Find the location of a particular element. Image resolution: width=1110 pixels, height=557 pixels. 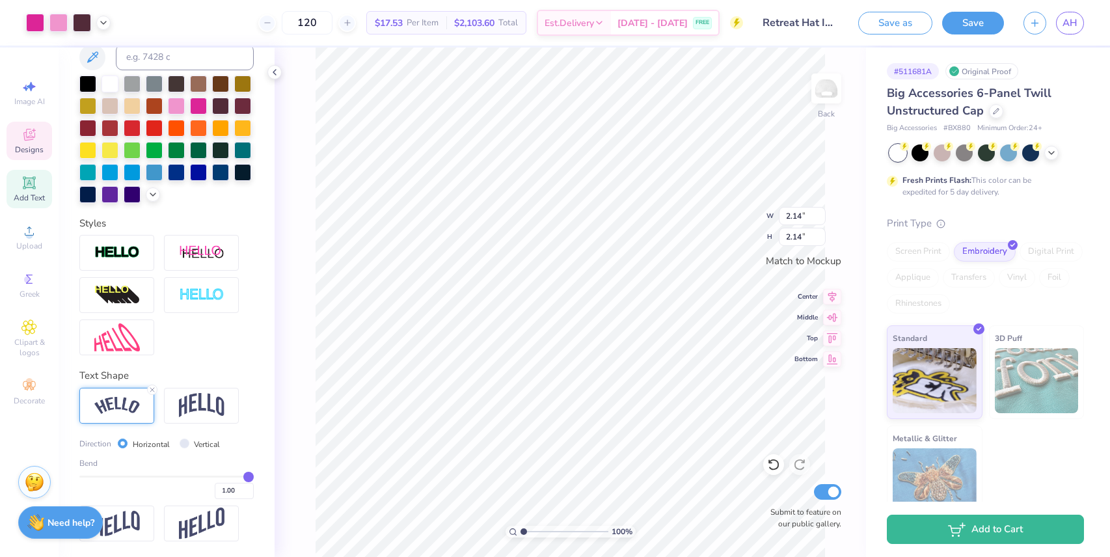

img: Arch is located at coordinates (202, 405).